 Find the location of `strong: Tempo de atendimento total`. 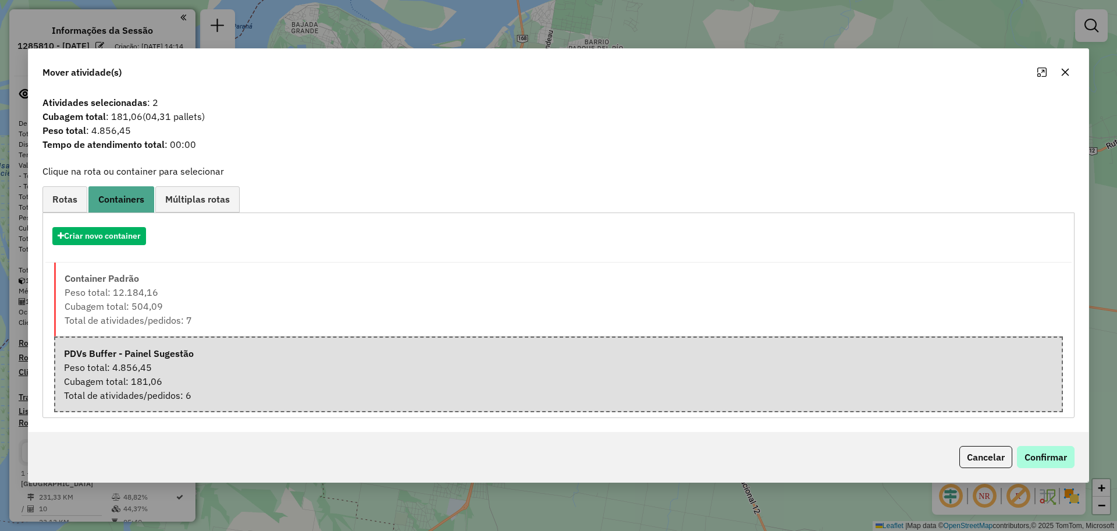

strong: Tempo de atendimento total is located at coordinates (104, 144).